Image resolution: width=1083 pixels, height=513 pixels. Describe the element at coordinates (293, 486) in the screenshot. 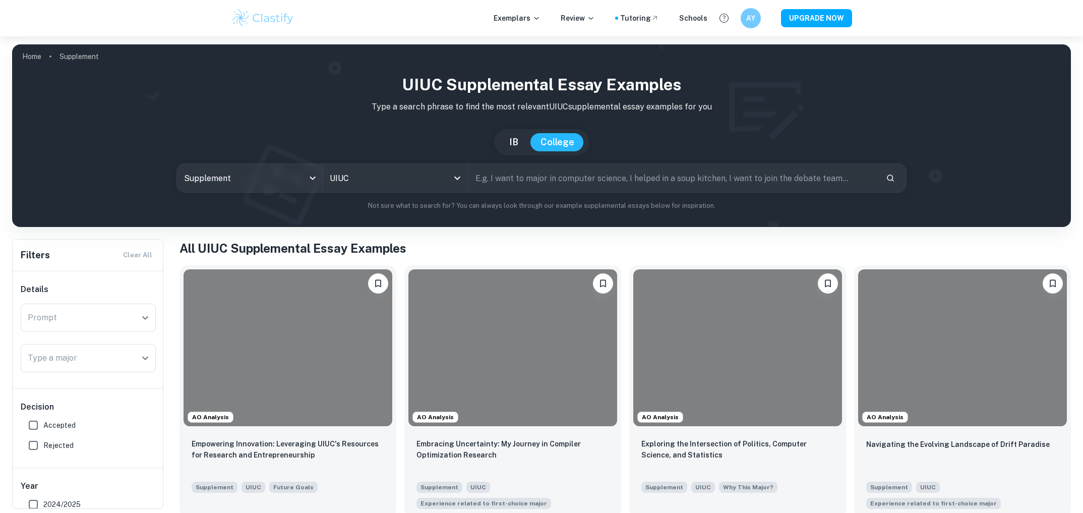

I see `span: Describe your personal and/or career goals after graduating from UIUC and how your selected first...` at that location.